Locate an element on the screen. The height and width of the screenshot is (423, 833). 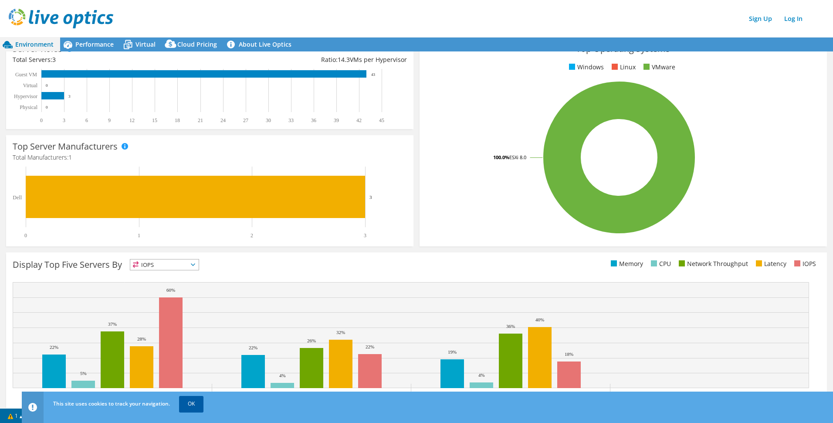
text: 36 is located at coordinates (314, 120).